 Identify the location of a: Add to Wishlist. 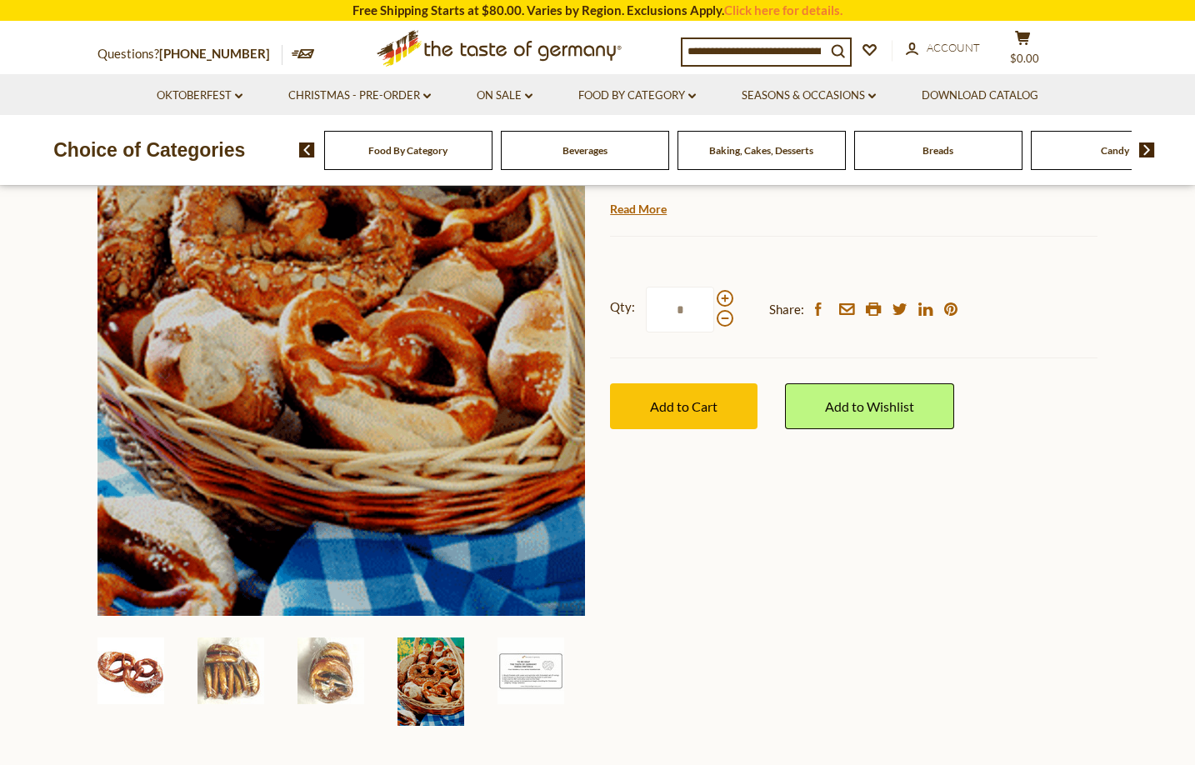
(870, 406).